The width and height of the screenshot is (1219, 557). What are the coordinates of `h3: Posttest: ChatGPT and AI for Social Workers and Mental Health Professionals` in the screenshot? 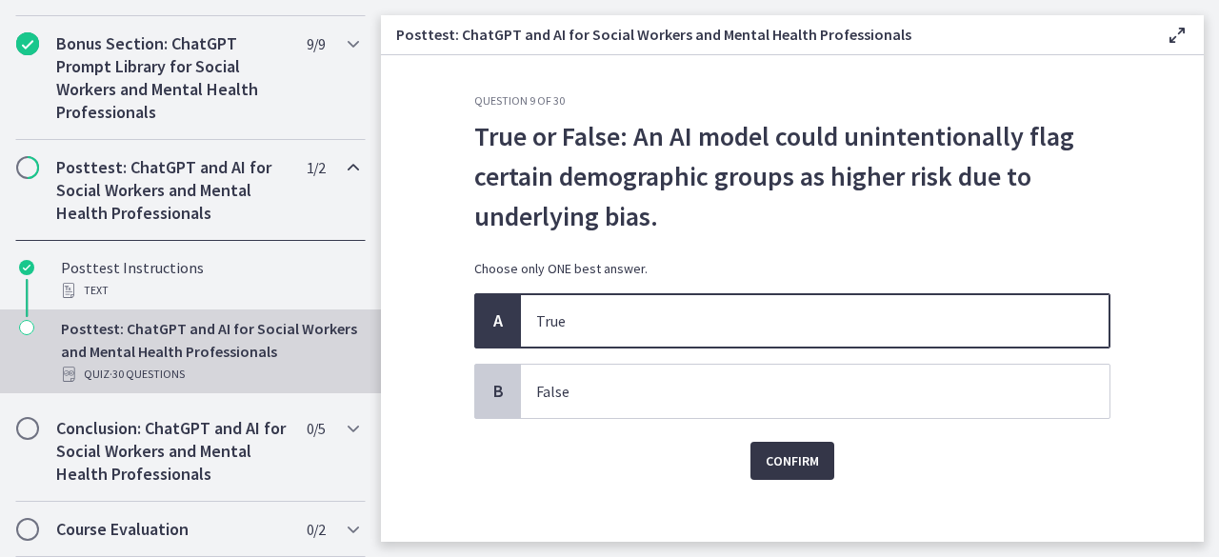 It's located at (766, 34).